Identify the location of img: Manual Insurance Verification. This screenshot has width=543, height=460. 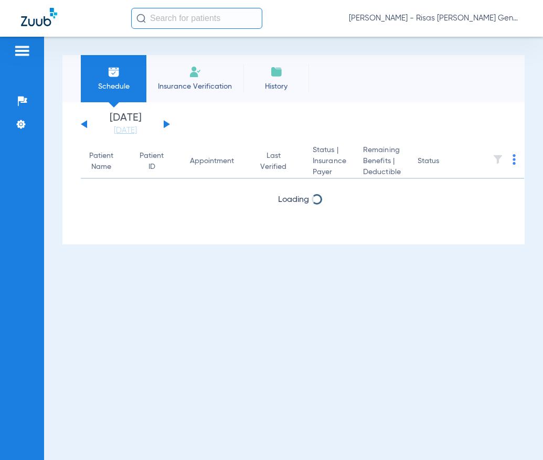
(195, 72).